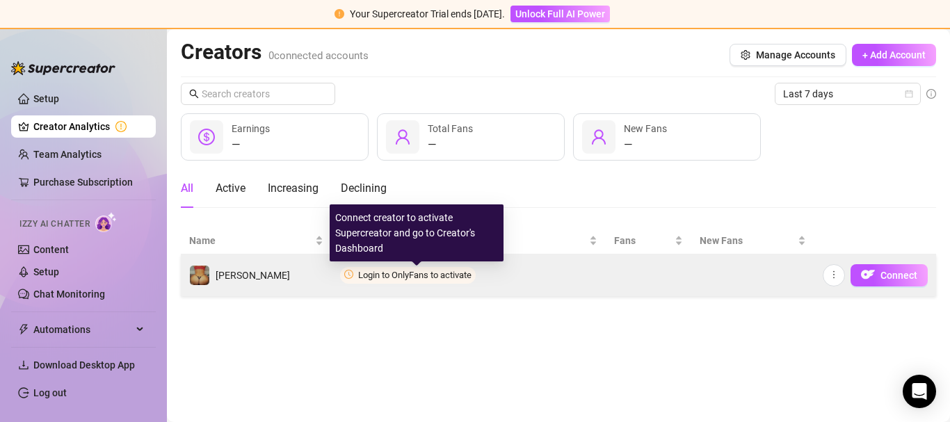  I want to click on span: info-circle, so click(932, 94).